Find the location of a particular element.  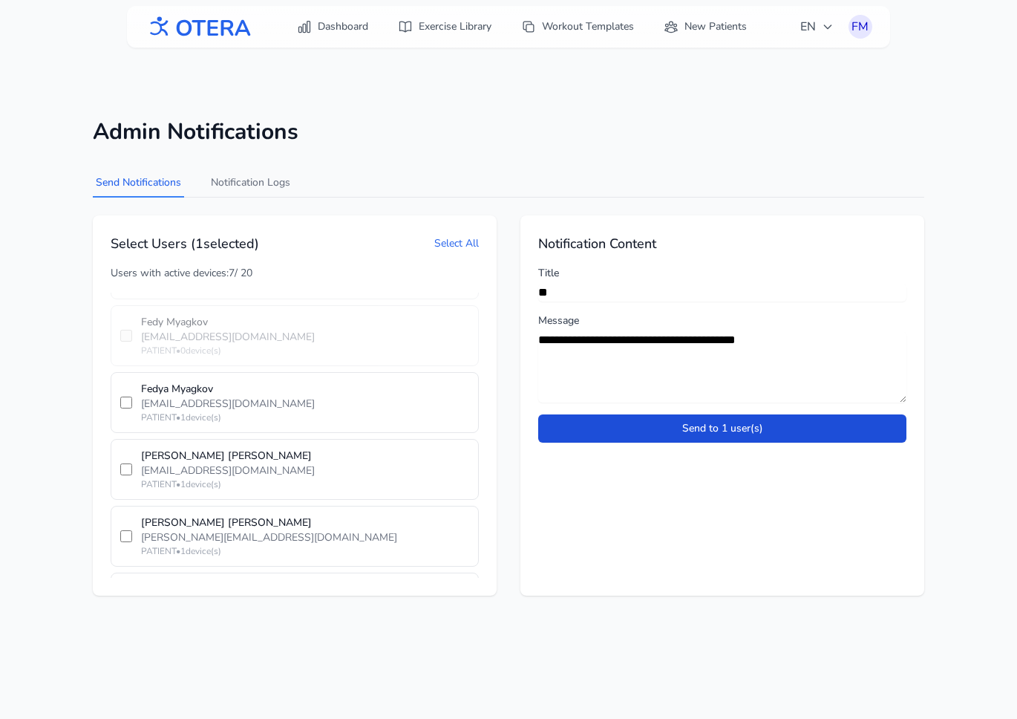

div: PATIENT • 0 device(s) is located at coordinates (305, 350).